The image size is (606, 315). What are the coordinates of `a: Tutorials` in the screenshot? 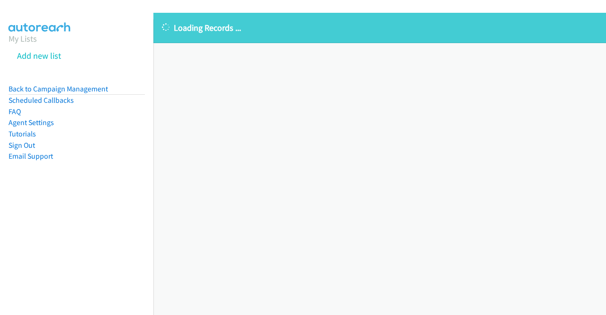 It's located at (22, 133).